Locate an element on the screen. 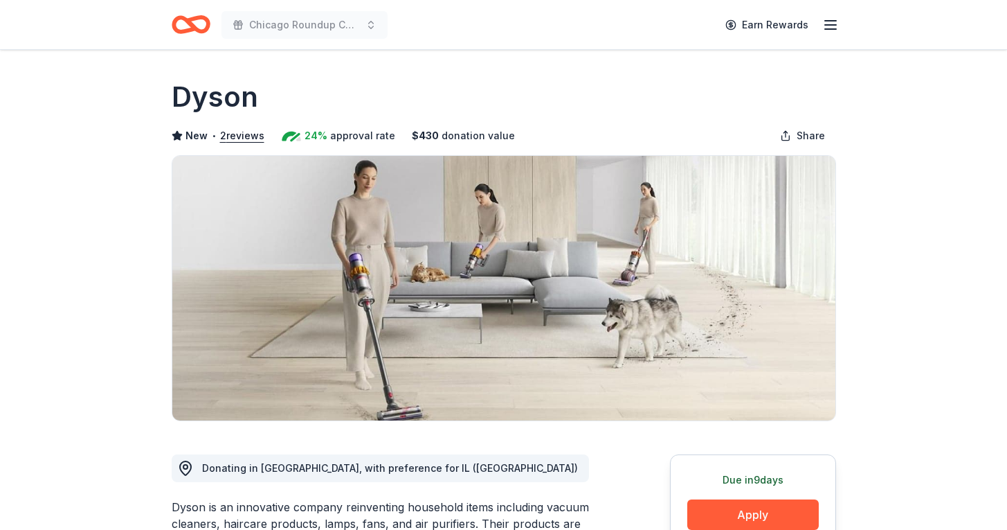 This screenshot has width=1007, height=530. div: Due in 9 days is located at coordinates (753, 480).